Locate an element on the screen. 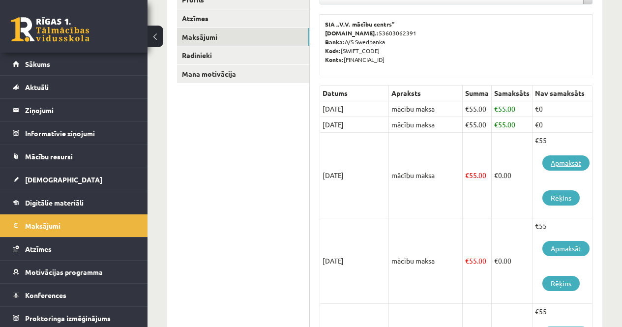 This screenshot has height=327, width=622. span: Mācību resursi is located at coordinates (49, 156).